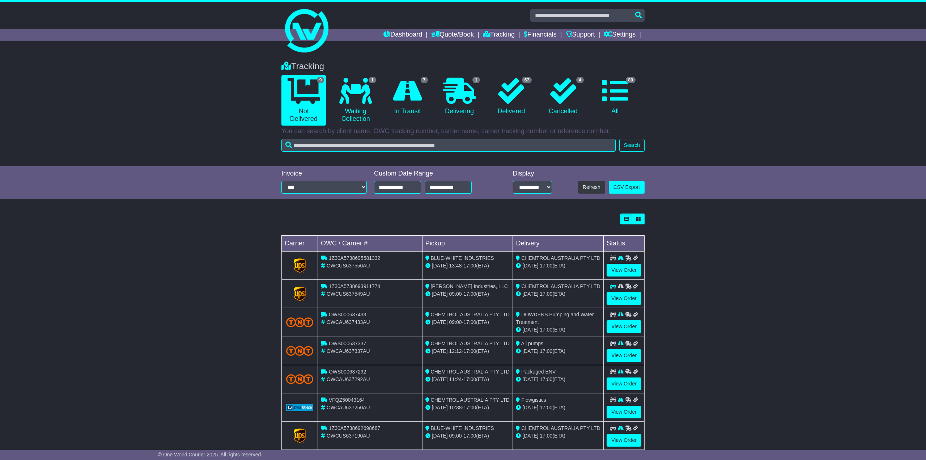  What do you see at coordinates (432, 174) in the screenshot?
I see `div: Custom Date Range` at bounding box center [432, 174].